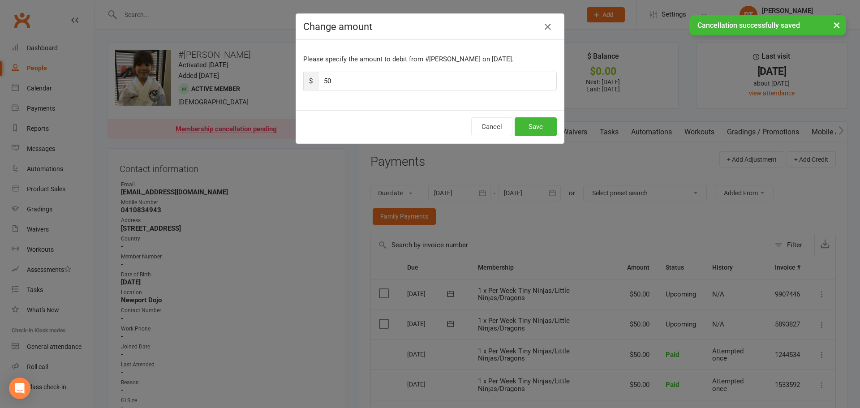 This screenshot has height=408, width=860. What do you see at coordinates (492, 127) in the screenshot?
I see `button: Cancel` at bounding box center [492, 127].